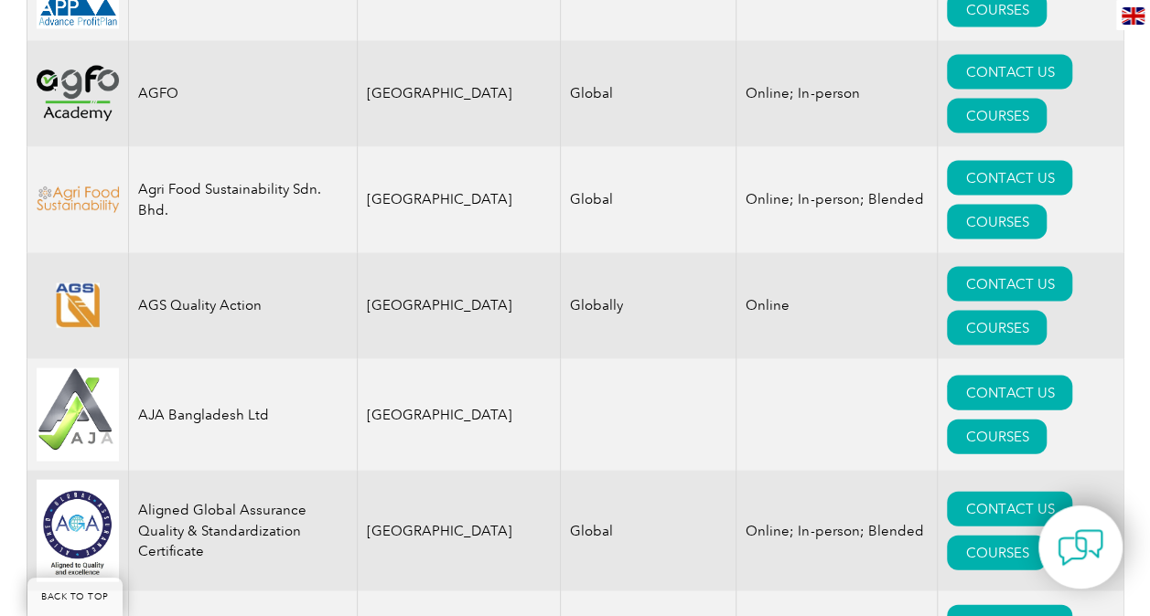 Image resolution: width=1150 pixels, height=616 pixels. Describe the element at coordinates (78, 305) in the screenshot. I see `img: e8128bb3-5a91-eb11-b1ac-002248146a66-logo.png` at that location.